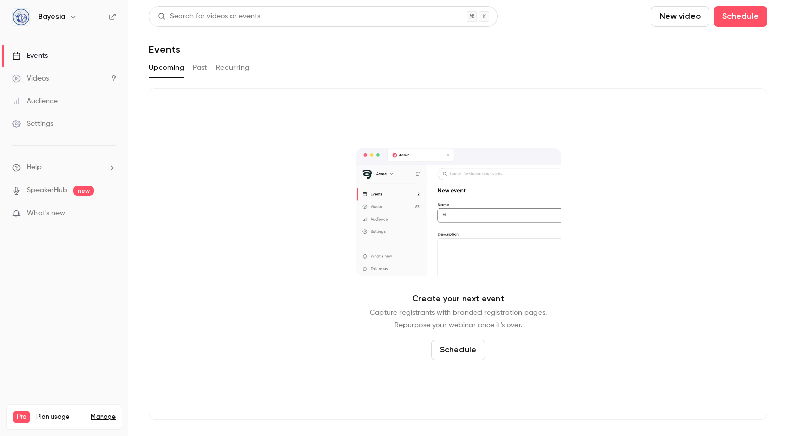 This screenshot has width=788, height=436. What do you see at coordinates (84, 191) in the screenshot?
I see `span: new` at bounding box center [84, 191].